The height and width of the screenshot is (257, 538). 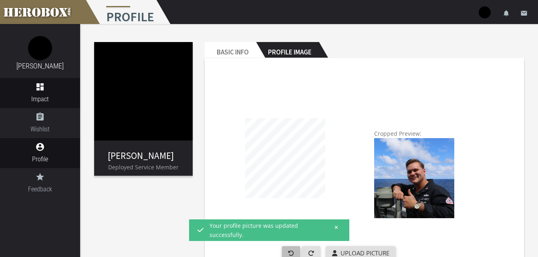 I want to click on h2: Profile Image, so click(x=287, y=50).